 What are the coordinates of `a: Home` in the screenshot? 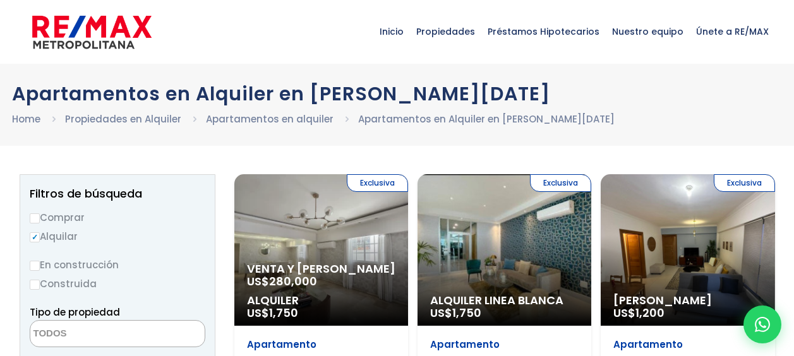 It's located at (26, 119).